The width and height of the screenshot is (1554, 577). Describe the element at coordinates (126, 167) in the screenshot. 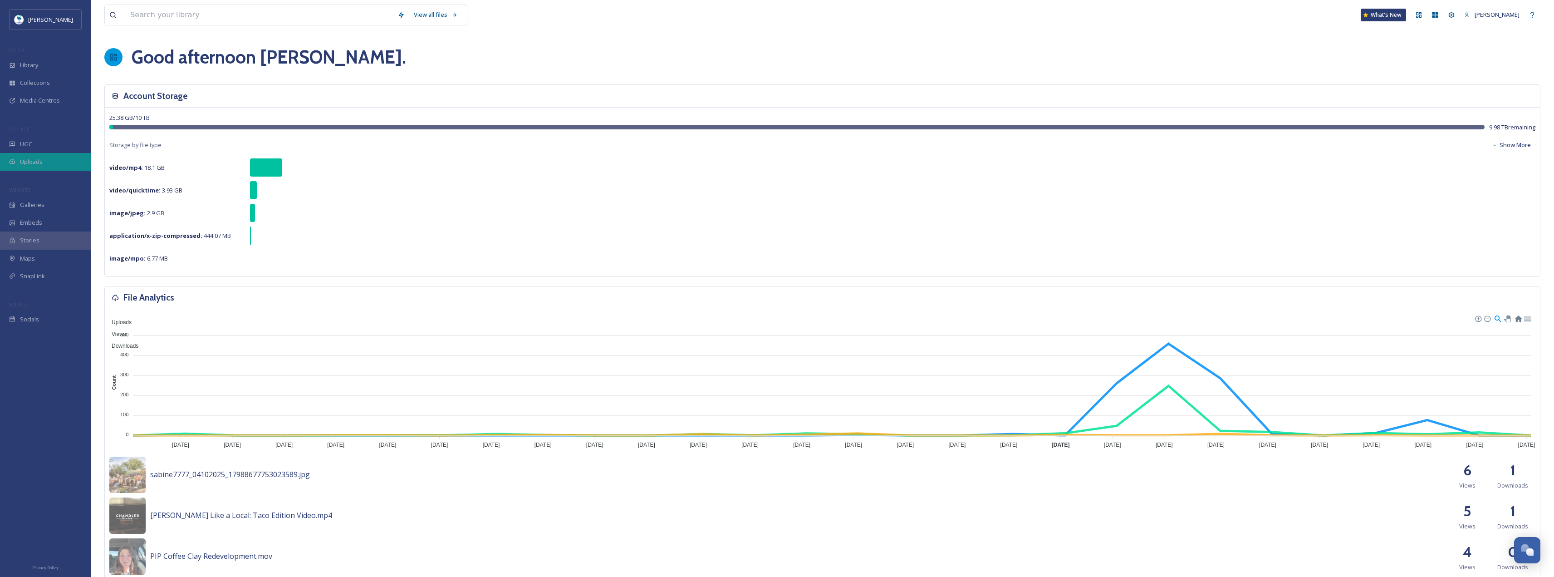

I see `strong: video/mp4 :` at that location.